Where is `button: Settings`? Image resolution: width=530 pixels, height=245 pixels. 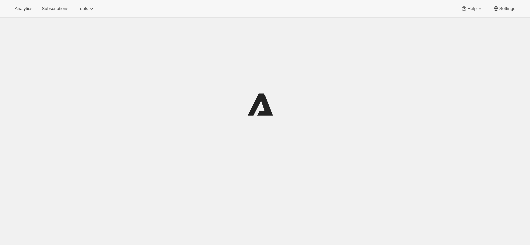
button: Settings is located at coordinates (504, 9).